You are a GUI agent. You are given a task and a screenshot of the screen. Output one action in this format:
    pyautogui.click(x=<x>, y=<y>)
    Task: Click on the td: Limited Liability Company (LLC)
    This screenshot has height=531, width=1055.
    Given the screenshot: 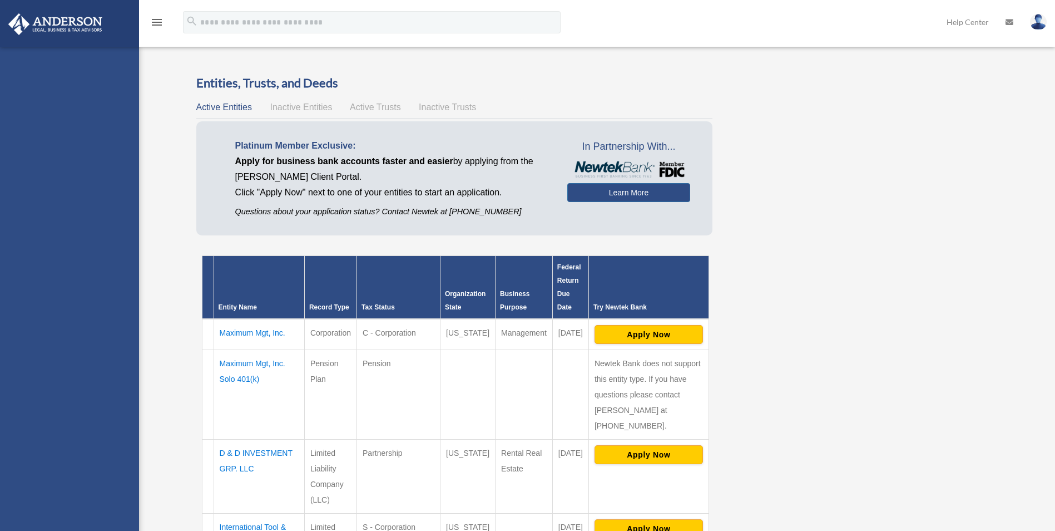 What is the action you would take?
    pyautogui.click(x=330, y=476)
    